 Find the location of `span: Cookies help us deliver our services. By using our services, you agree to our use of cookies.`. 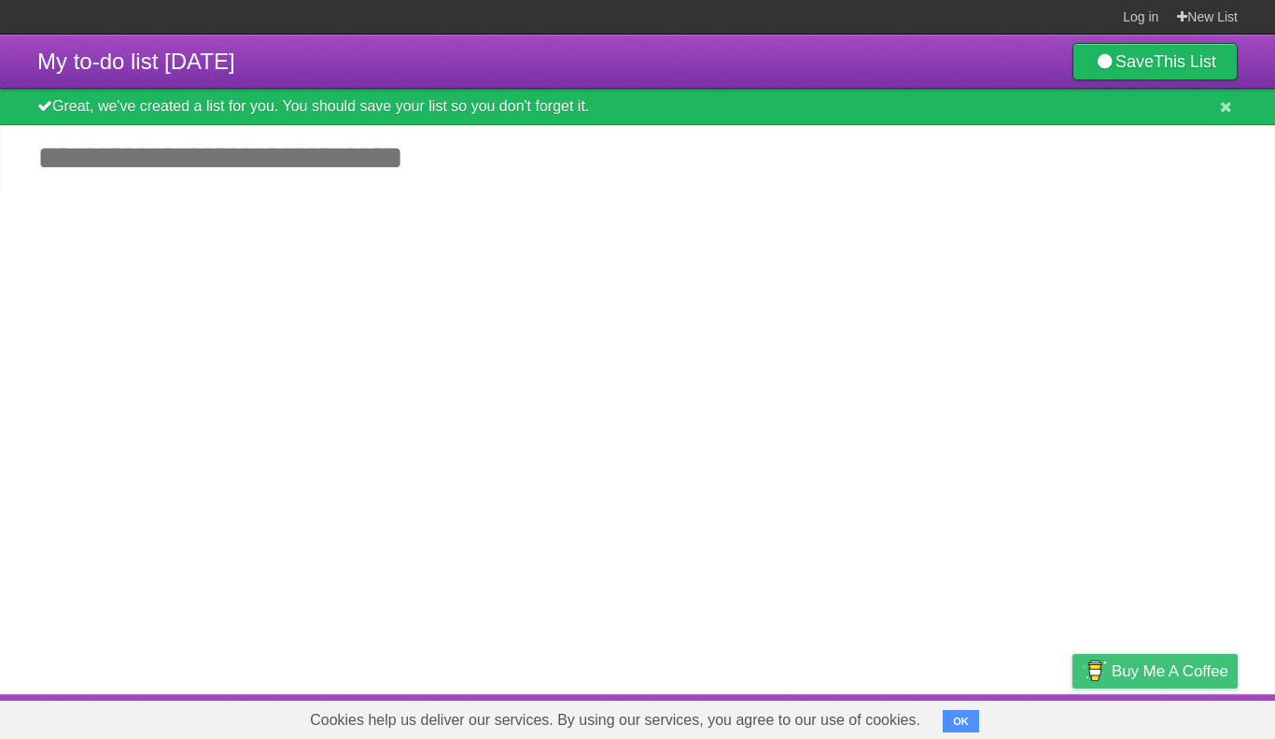

span: Cookies help us deliver our services. By using our services, you agree to our use of cookies. is located at coordinates (615, 720).